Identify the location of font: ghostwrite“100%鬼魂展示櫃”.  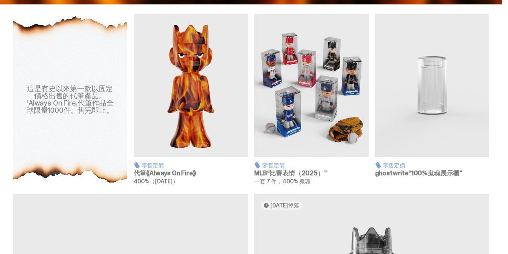
(419, 173).